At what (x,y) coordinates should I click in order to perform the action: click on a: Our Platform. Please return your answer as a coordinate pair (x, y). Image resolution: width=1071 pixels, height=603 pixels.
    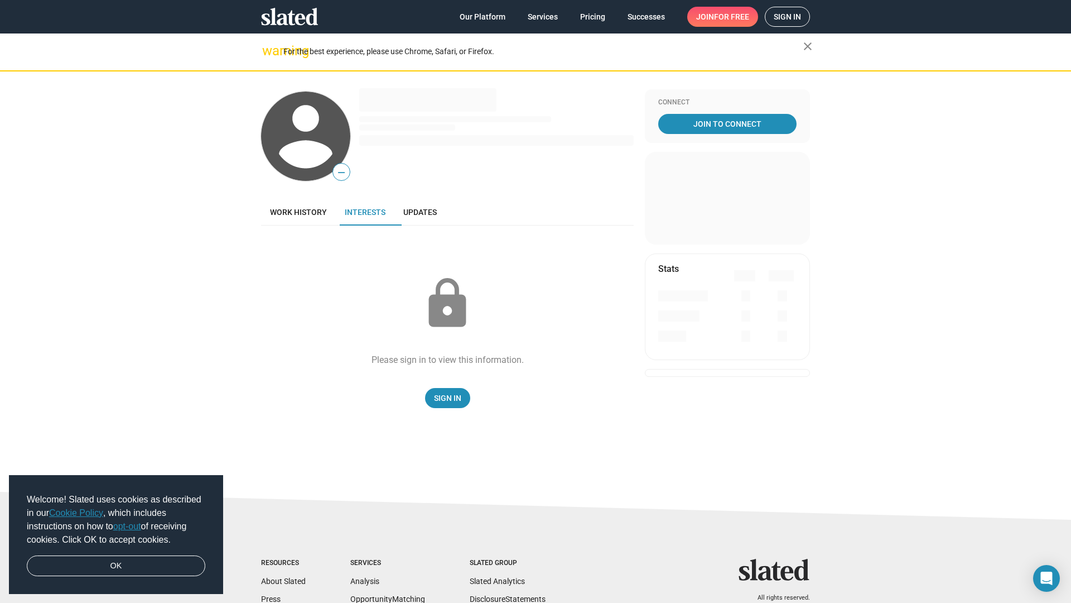
    Looking at the image, I should click on (483, 17).